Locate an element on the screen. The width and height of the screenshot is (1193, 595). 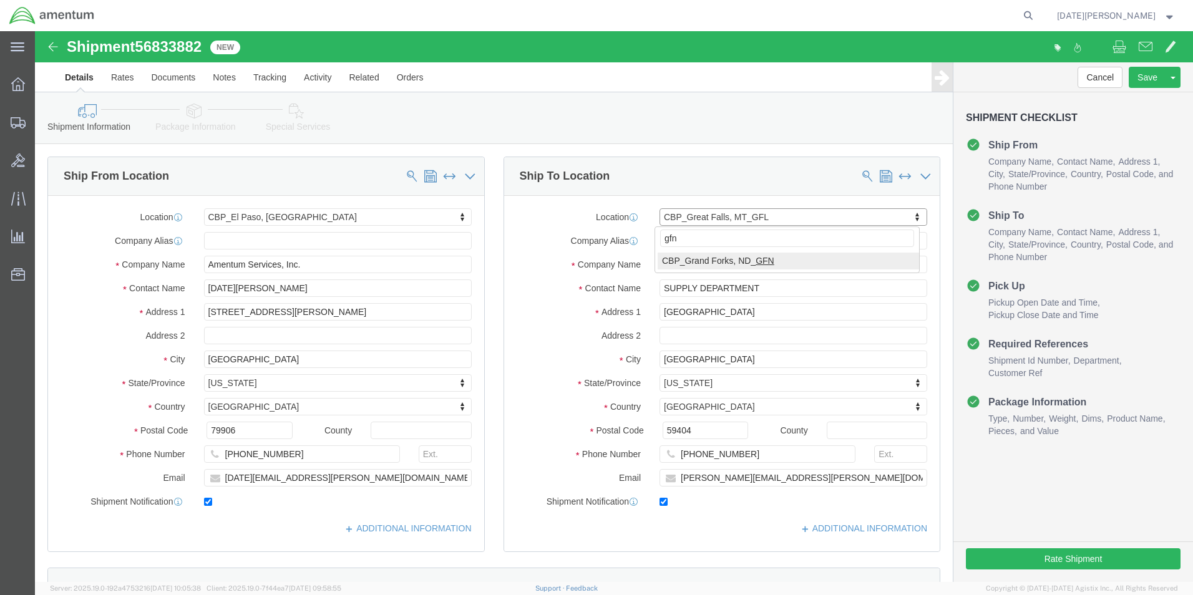
span: Client: 2025.19.0-7f44ea7 is located at coordinates (274, 588).